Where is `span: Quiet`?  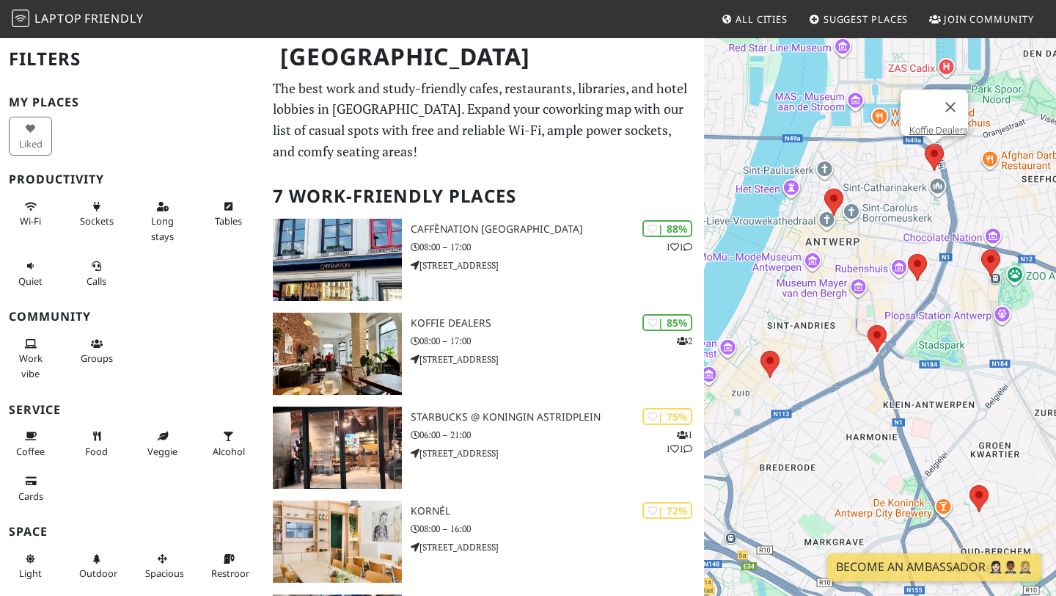
span: Quiet is located at coordinates (30, 281).